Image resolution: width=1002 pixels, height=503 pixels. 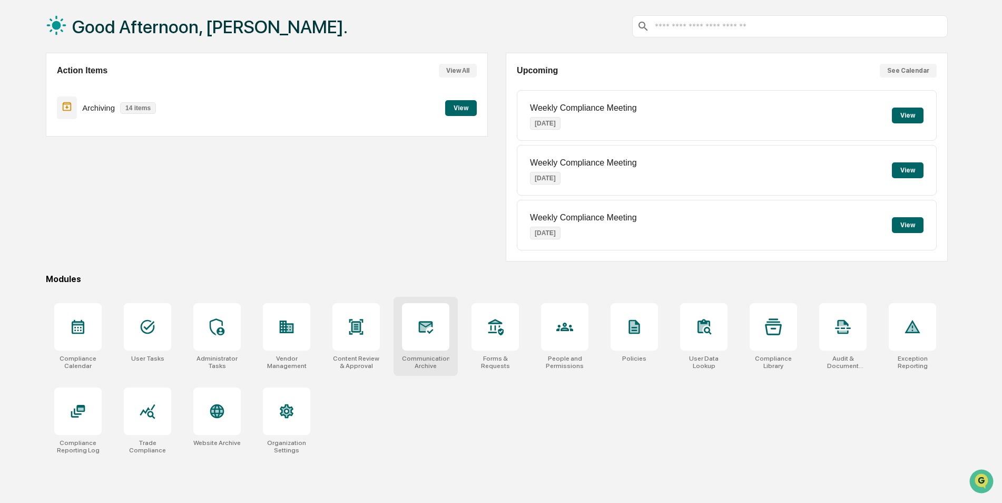 What do you see at coordinates (103, 138) in the screenshot?
I see `a: 🗄️Attestations` at bounding box center [103, 138].